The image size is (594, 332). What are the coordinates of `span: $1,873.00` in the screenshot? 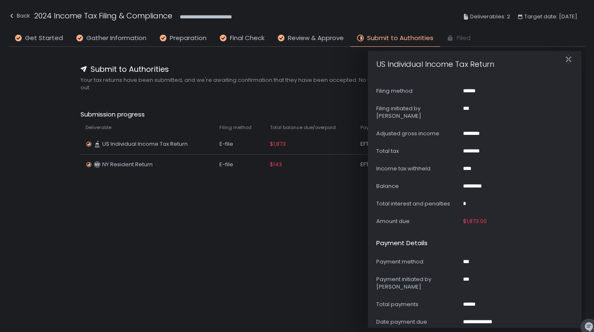 It's located at (475, 221).